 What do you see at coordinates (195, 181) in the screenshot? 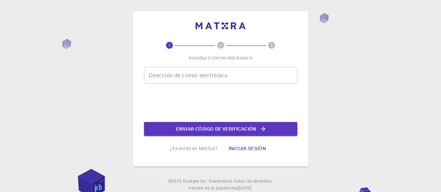
I see `font: Exabyte Inc.` at bounding box center [195, 181].